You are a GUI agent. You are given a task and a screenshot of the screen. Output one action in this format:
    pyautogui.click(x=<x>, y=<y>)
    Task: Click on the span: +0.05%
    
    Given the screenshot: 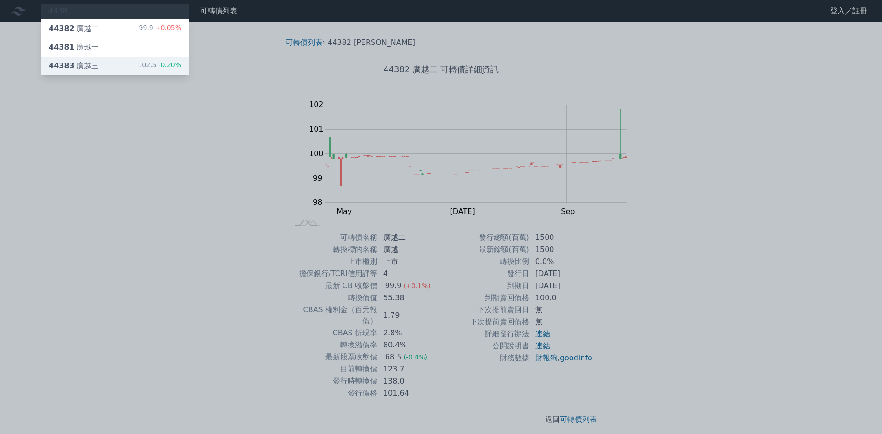 What is the action you would take?
    pyautogui.click(x=167, y=28)
    